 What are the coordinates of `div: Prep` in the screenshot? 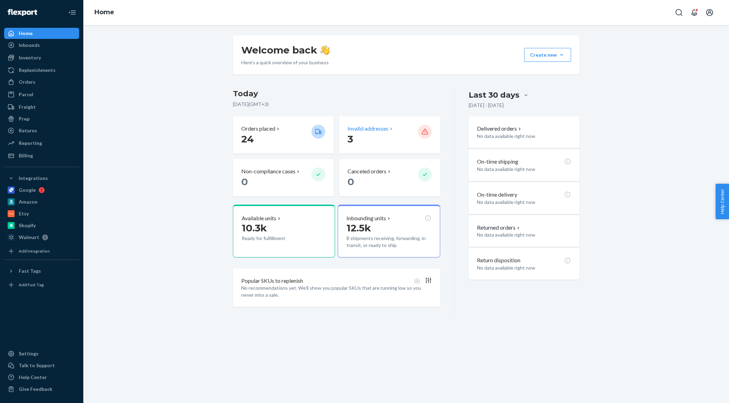 It's located at (24, 119).